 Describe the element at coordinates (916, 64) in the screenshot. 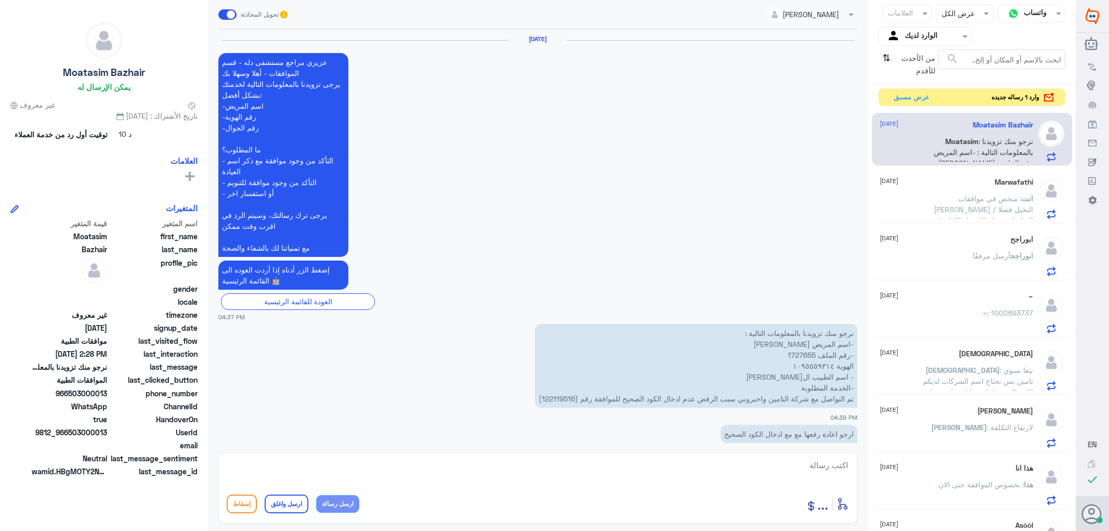

I see `span: من الأحدث للأقدم` at that location.